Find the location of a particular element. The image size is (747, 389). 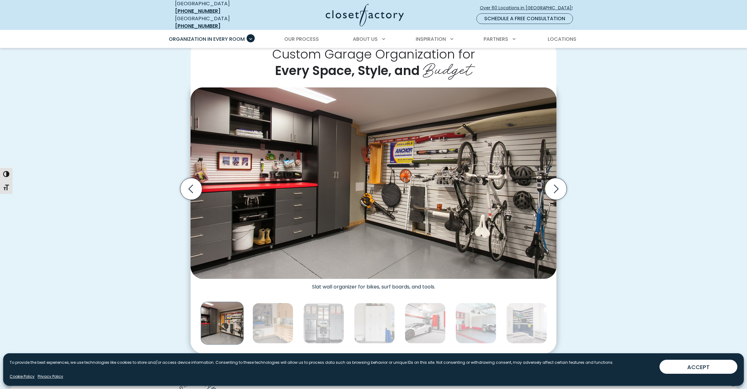

img: Garage with gray cabinets and glossy red drawers, slatwall organizer system, heavy-duty hooks, an... is located at coordinates (476, 323).